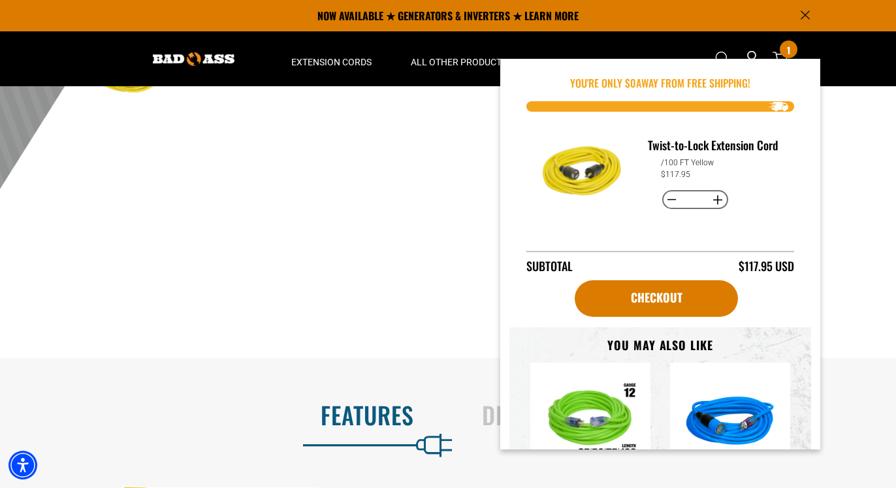 Image resolution: width=896 pixels, height=488 pixels. What do you see at coordinates (591, 423) in the screenshot?
I see `img: Outdoor Single Lighted Extension Cord` at bounding box center [591, 423].